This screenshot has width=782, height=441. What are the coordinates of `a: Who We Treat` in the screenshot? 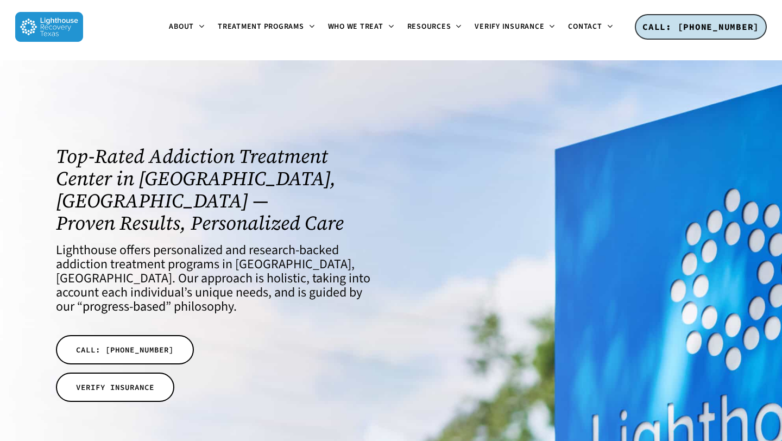 It's located at (361, 27).